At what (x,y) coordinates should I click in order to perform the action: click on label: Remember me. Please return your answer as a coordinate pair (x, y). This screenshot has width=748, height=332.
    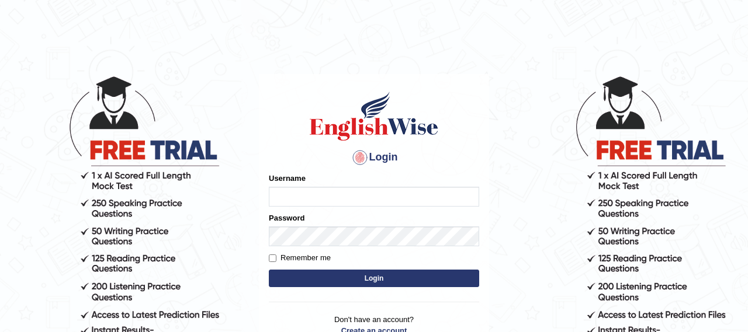
    Looking at the image, I should click on (300, 258).